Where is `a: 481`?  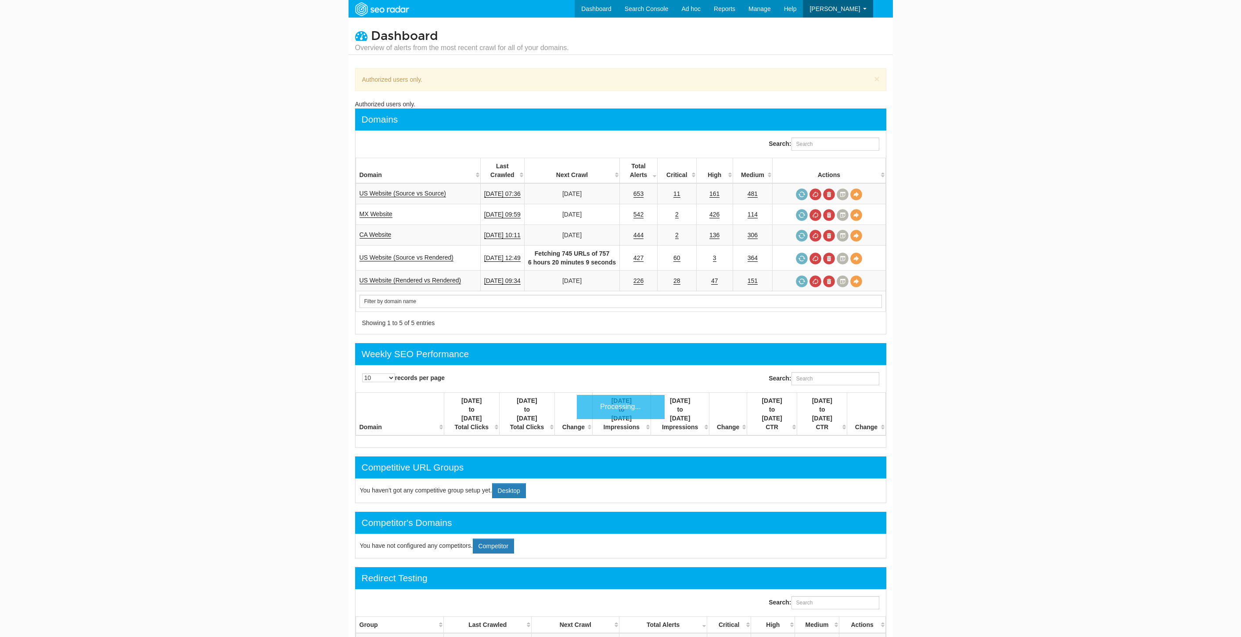
a: 481 is located at coordinates (752, 194).